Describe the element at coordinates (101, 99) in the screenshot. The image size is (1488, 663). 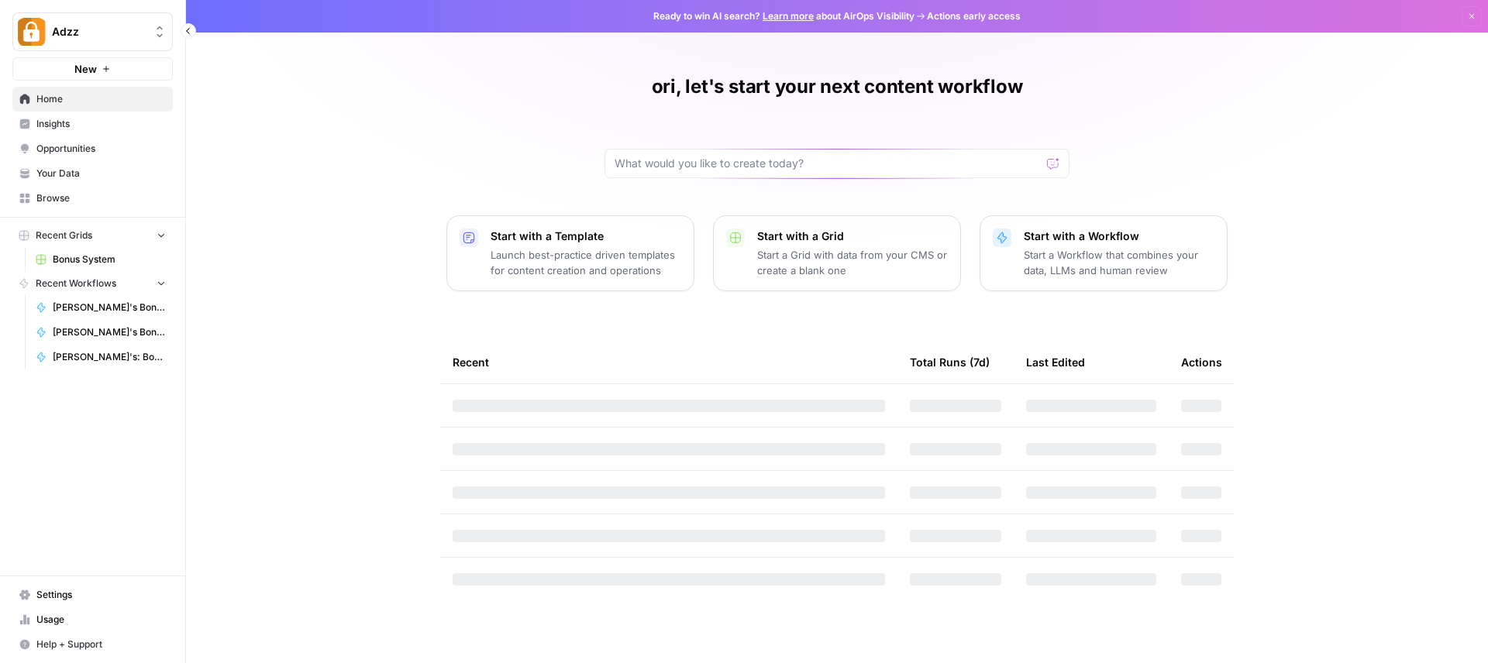
I see `span: Home` at that location.